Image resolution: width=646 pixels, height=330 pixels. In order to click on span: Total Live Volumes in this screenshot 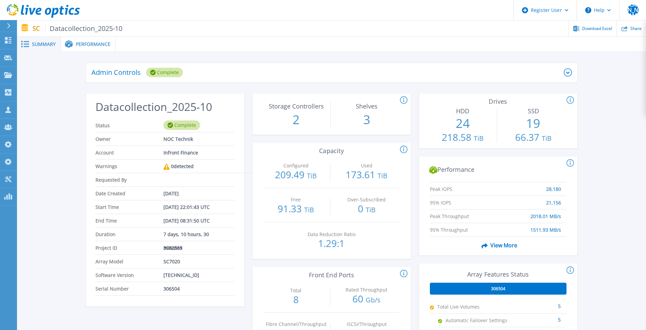, I will do `click(472, 306)`.